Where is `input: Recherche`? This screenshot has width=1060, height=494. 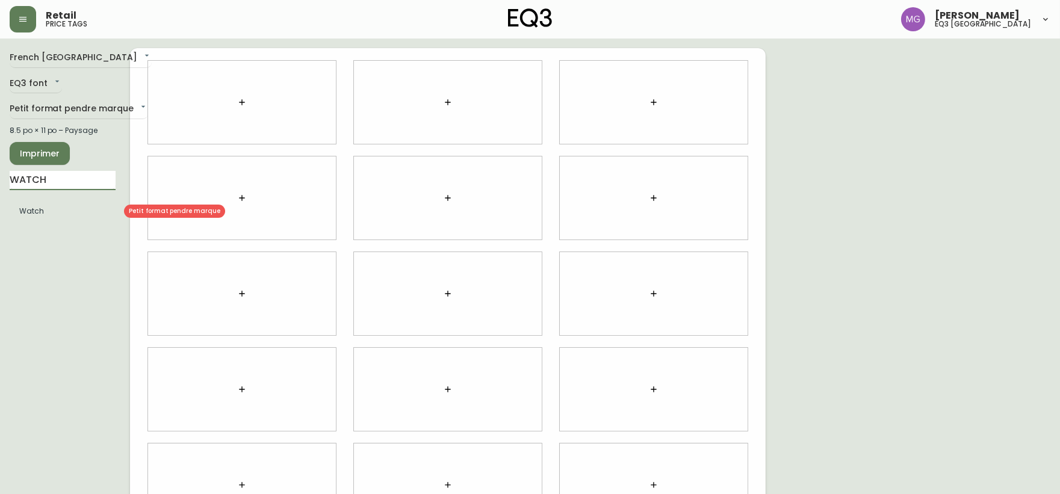 input: Recherche is located at coordinates (63, 181).